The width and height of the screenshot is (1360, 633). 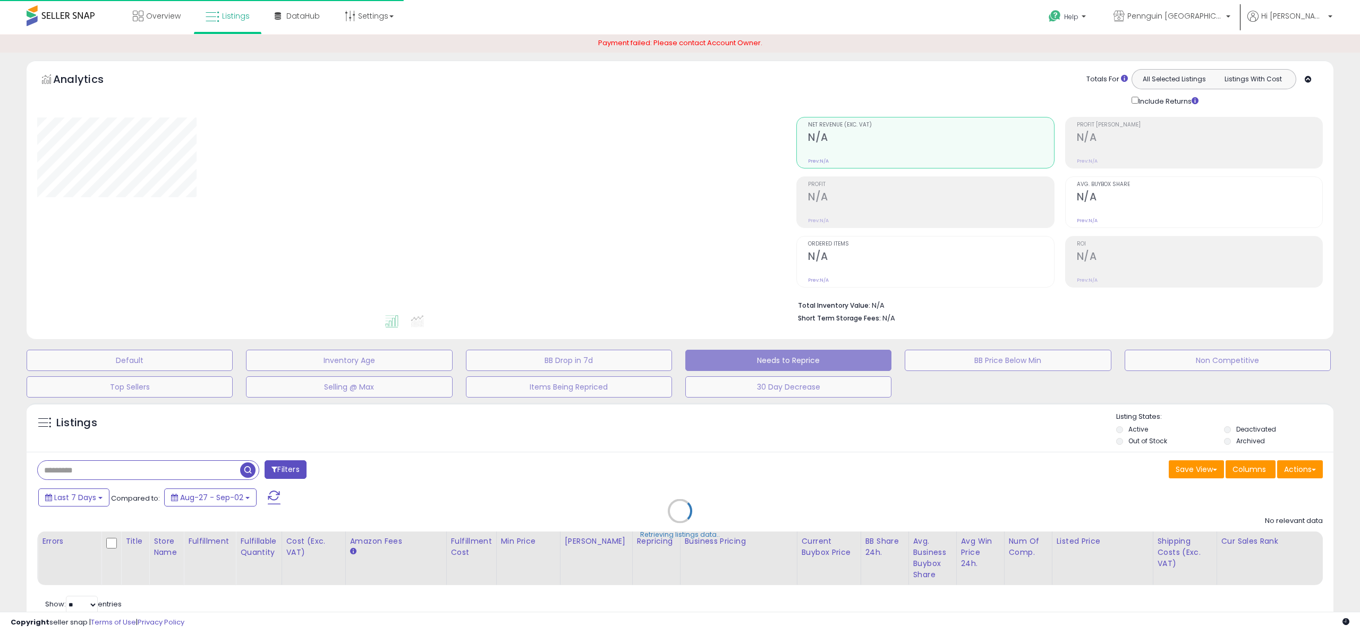 I want to click on div: Retrieving listings data.., so click(x=680, y=534).